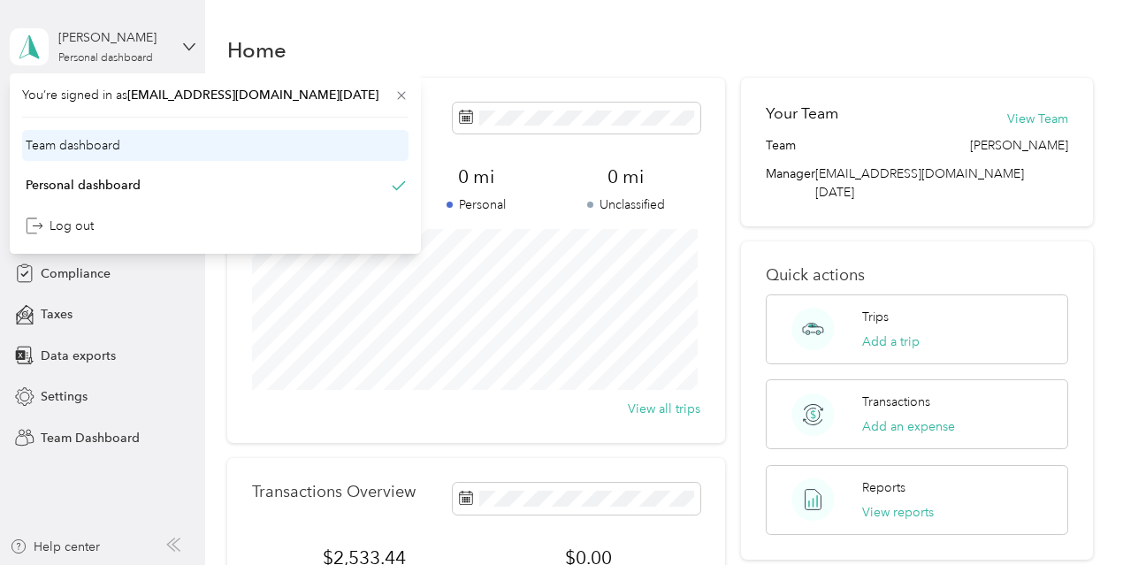 This screenshot has height=565, width=1123. I want to click on p: Transactions, so click(896, 402).